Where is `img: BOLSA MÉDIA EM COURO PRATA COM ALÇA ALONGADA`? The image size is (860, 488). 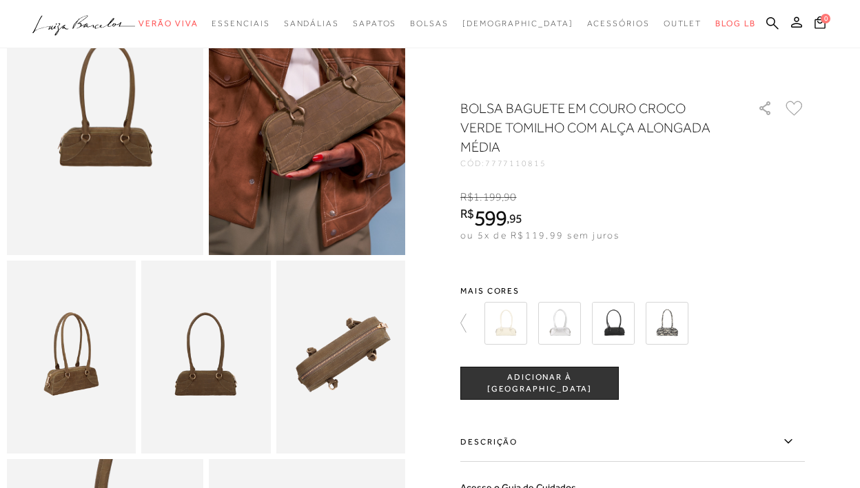
img: BOLSA MÉDIA EM COURO PRATA COM ALÇA ALONGADA is located at coordinates (559, 323).